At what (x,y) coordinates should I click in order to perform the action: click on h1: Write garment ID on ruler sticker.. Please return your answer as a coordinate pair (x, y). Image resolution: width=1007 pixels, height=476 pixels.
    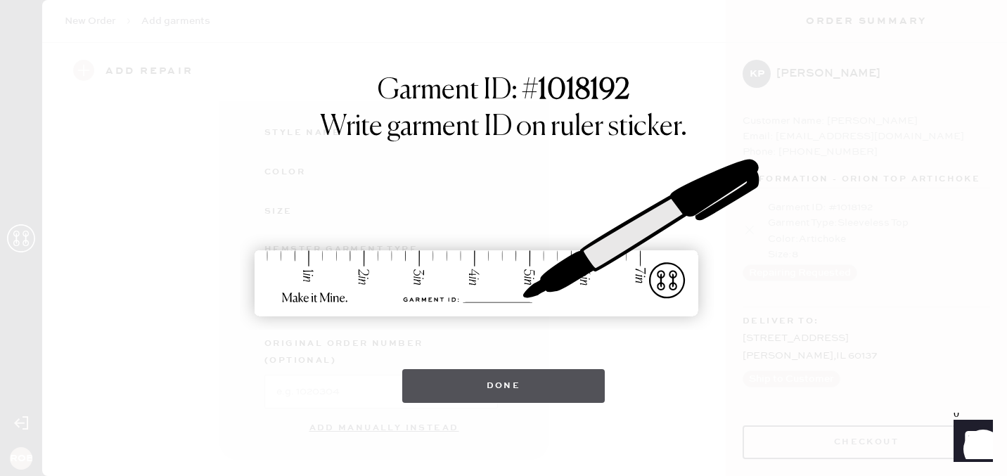
    Looking at the image, I should click on (504, 127).